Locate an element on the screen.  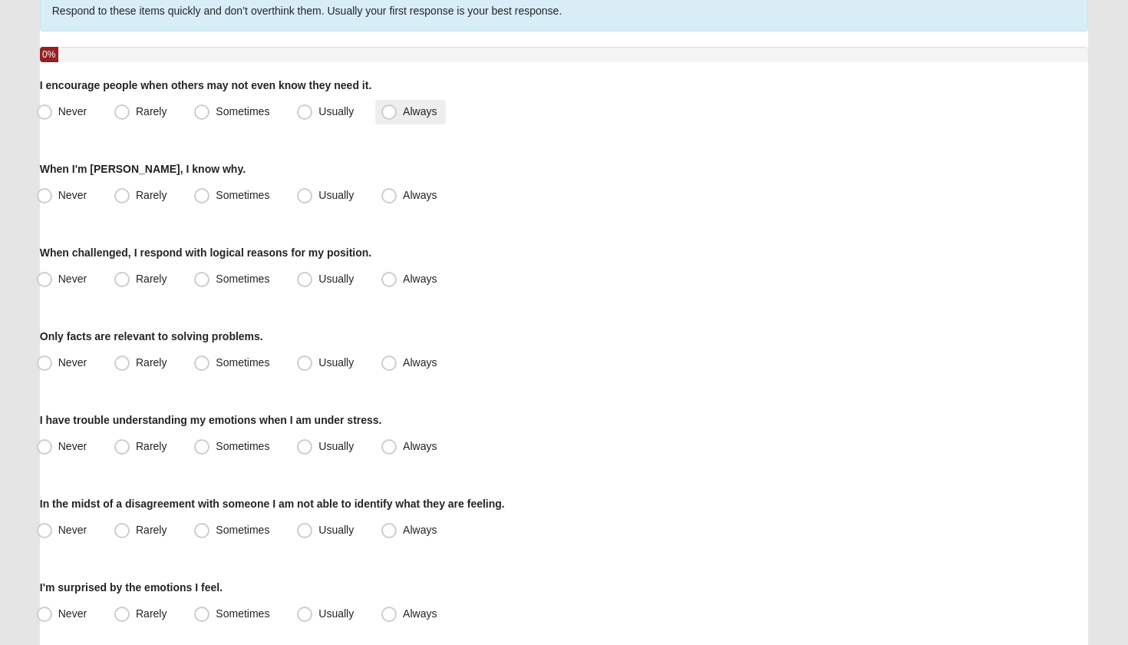
label: I'm surprised by the emotions I feel. is located at coordinates (131, 587).